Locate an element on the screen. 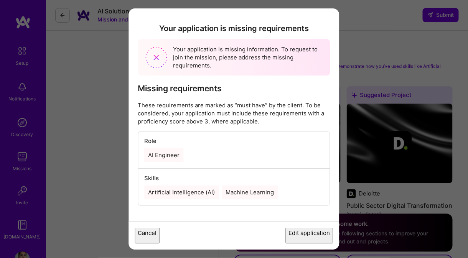 The height and width of the screenshot is (258, 468). h4: Skills is located at coordinates (234, 178).